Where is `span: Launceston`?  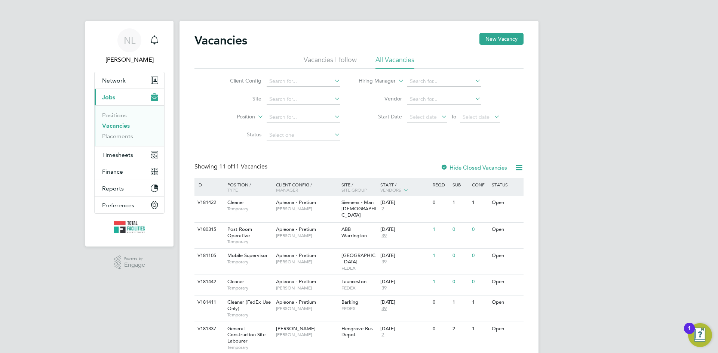
span: Launceston is located at coordinates (354, 281).